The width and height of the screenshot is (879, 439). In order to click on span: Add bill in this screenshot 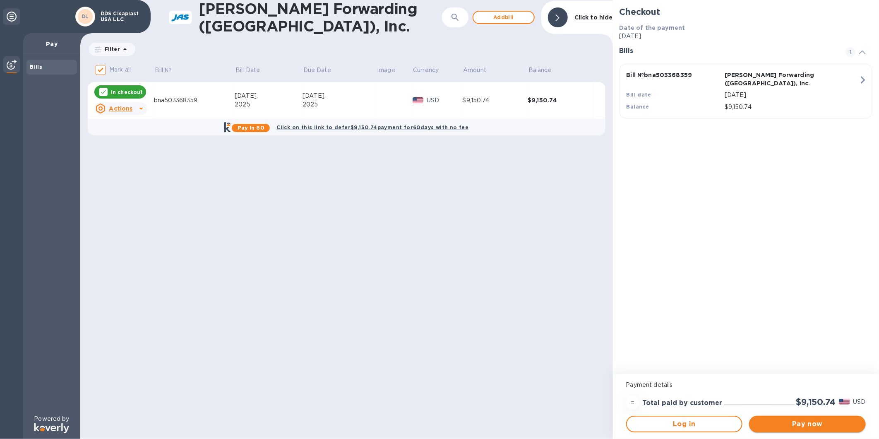, I will do `click(504, 17)`.